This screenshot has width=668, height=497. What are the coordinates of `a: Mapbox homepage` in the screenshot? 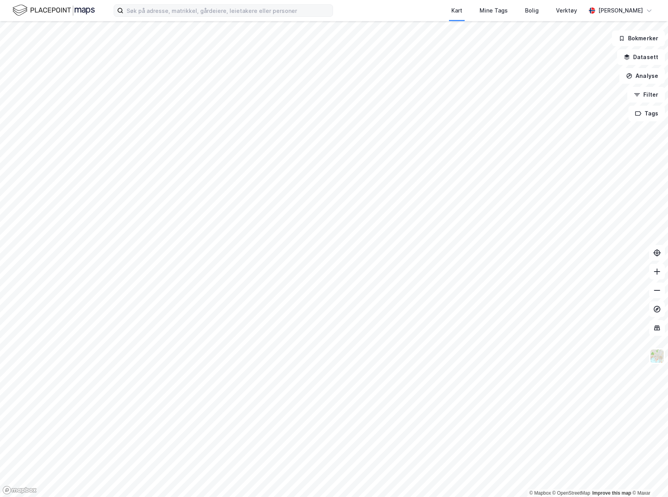 It's located at (20, 490).